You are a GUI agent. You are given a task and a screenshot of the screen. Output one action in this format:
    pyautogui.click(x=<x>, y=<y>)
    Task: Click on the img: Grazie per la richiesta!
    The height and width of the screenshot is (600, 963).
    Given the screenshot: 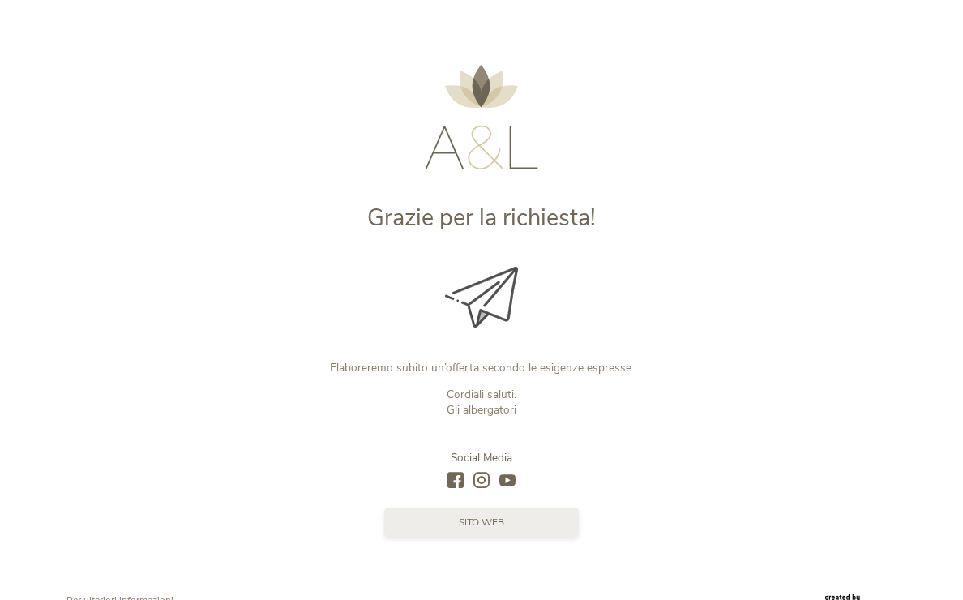 What is the action you would take?
    pyautogui.click(x=481, y=297)
    